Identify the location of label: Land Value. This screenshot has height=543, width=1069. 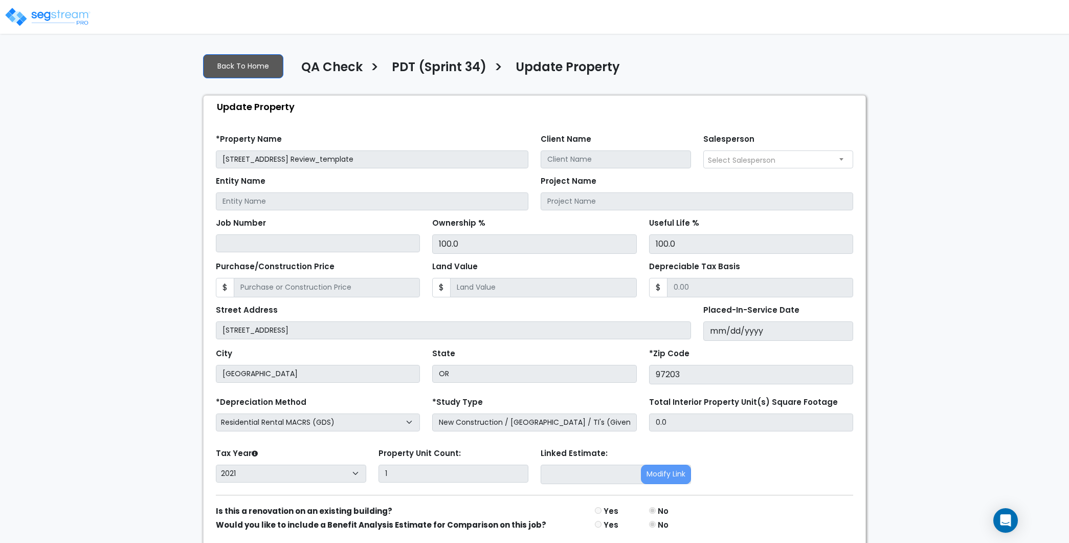
(455, 266).